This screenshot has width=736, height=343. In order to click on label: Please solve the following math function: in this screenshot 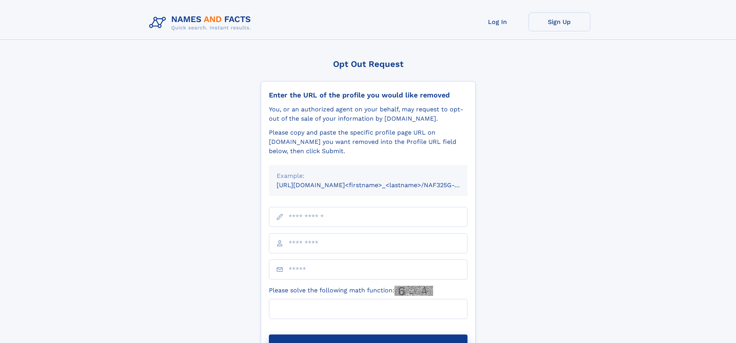, I will do `click(351, 290)`.